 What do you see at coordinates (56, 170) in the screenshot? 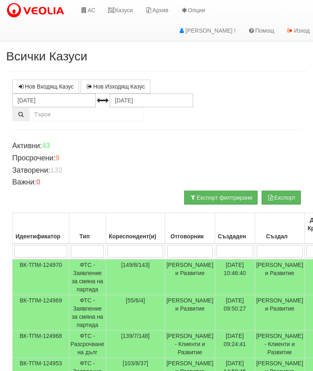
I see `b: 132` at bounding box center [56, 170].